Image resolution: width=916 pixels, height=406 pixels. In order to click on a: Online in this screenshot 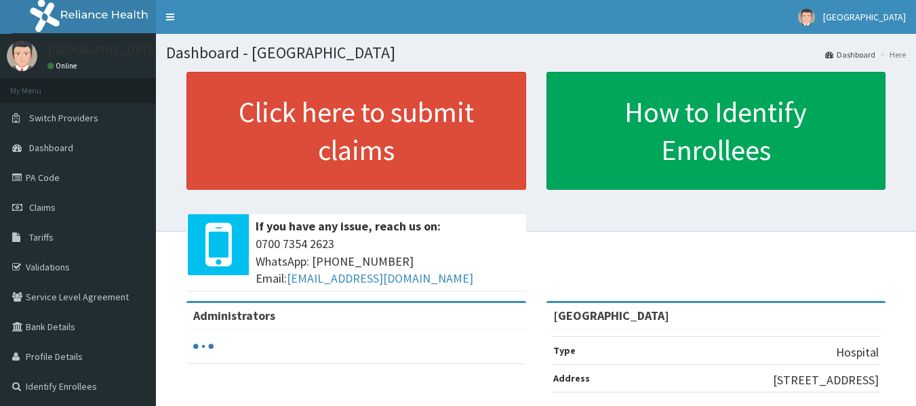, I will do `click(64, 66)`.